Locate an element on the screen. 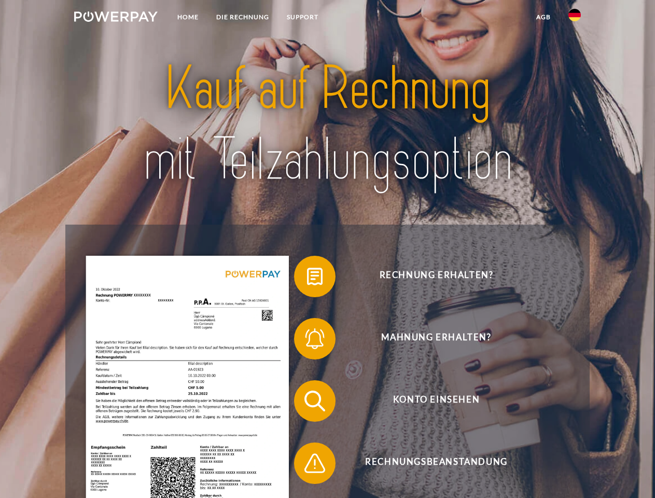  span: Rechnungsbeanstandung is located at coordinates (436, 463).